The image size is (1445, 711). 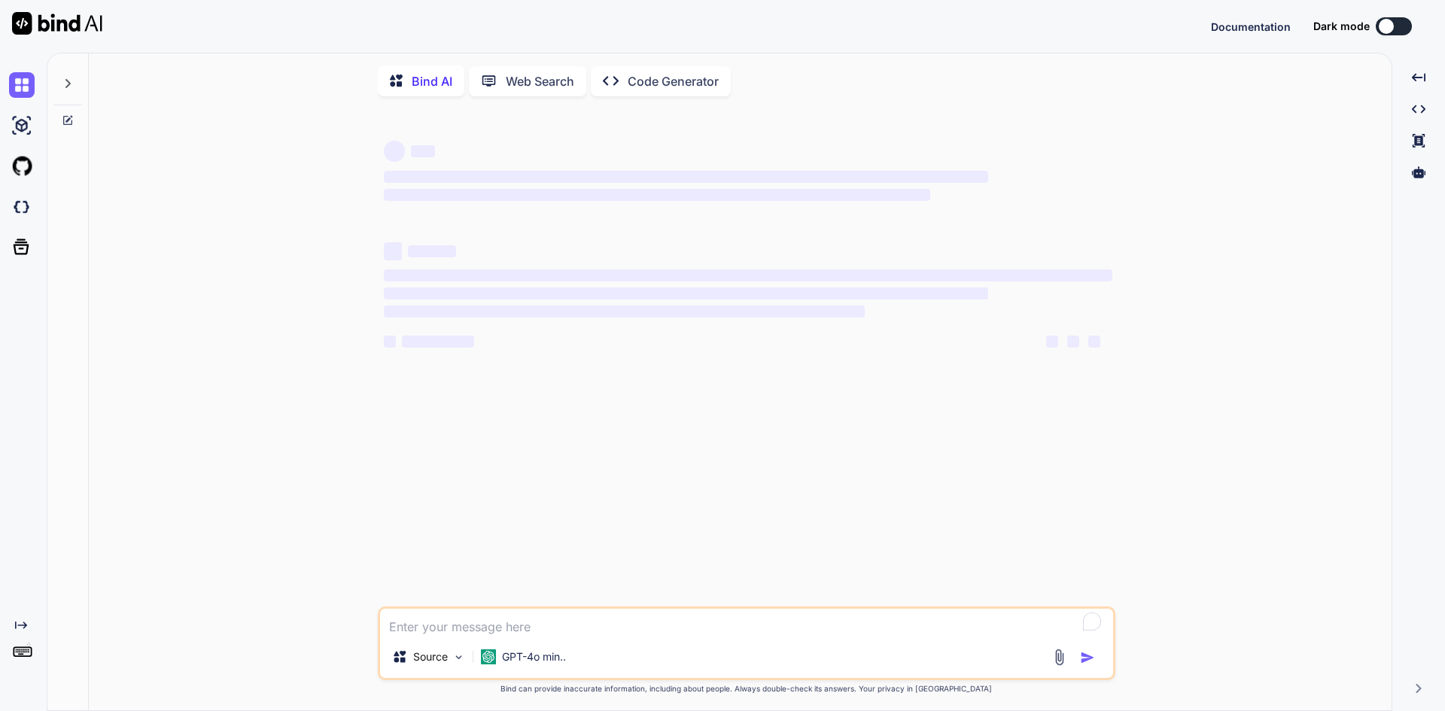 What do you see at coordinates (57, 23) in the screenshot?
I see `img: Bind AI` at bounding box center [57, 23].